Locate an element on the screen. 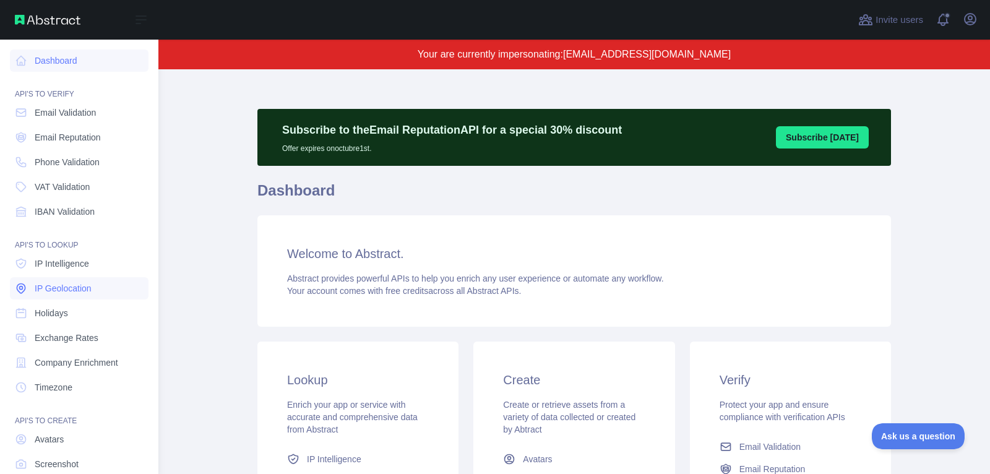  span: IBAN Validation is located at coordinates (64, 212).